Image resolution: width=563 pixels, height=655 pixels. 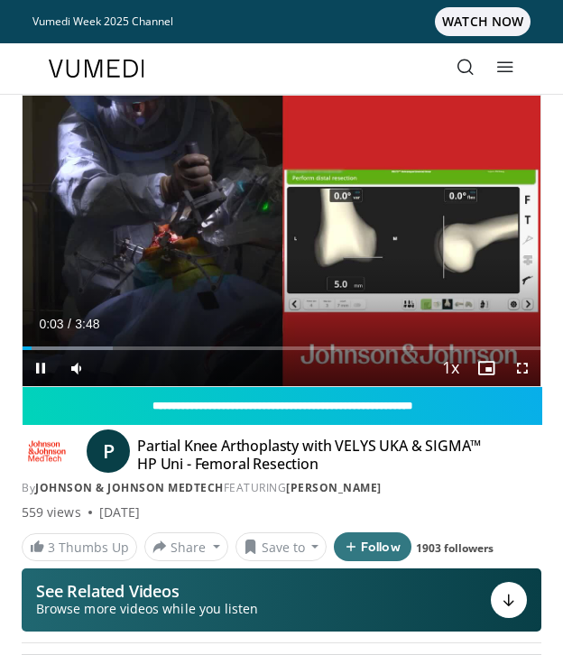 I want to click on a: Vumedi Week 2025 ChannelWATCH NOW, so click(x=281, y=22).